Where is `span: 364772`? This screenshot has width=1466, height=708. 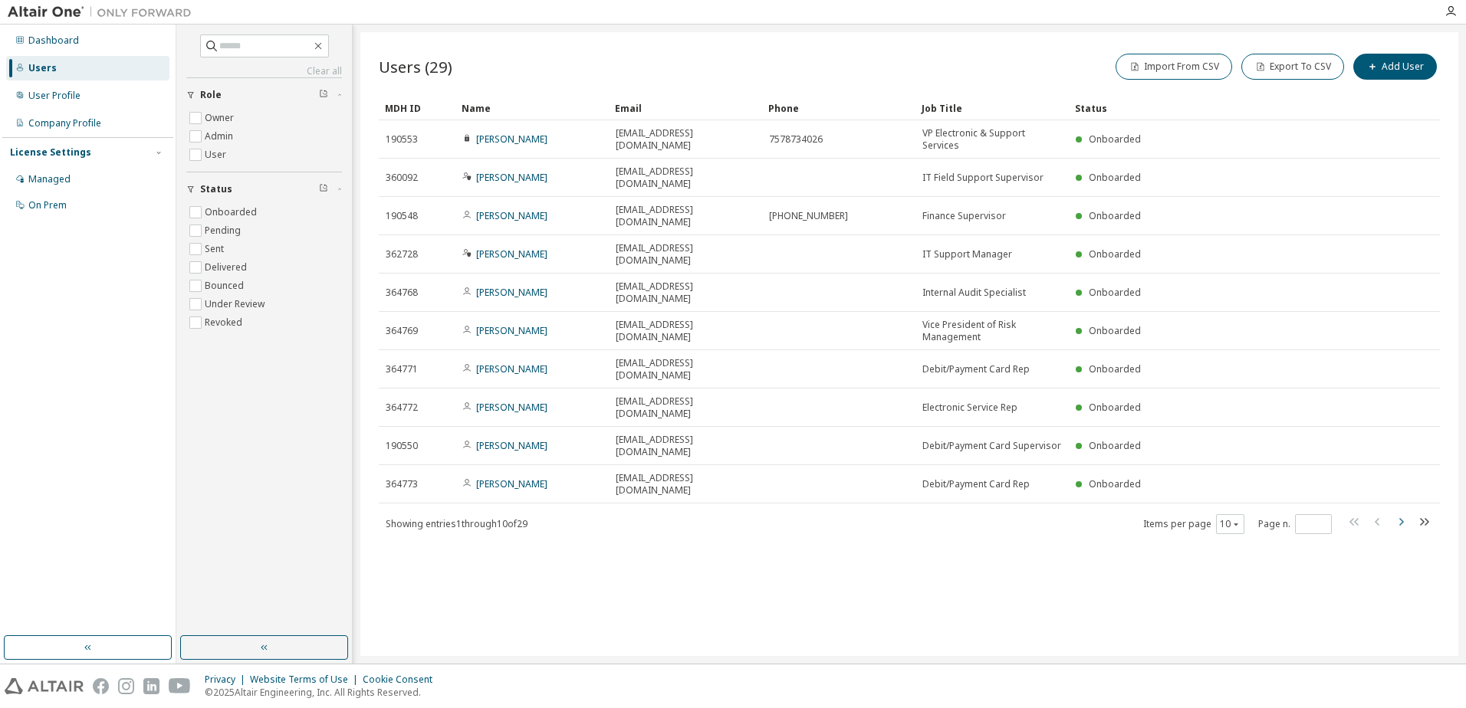 span: 364772 is located at coordinates (402, 408).